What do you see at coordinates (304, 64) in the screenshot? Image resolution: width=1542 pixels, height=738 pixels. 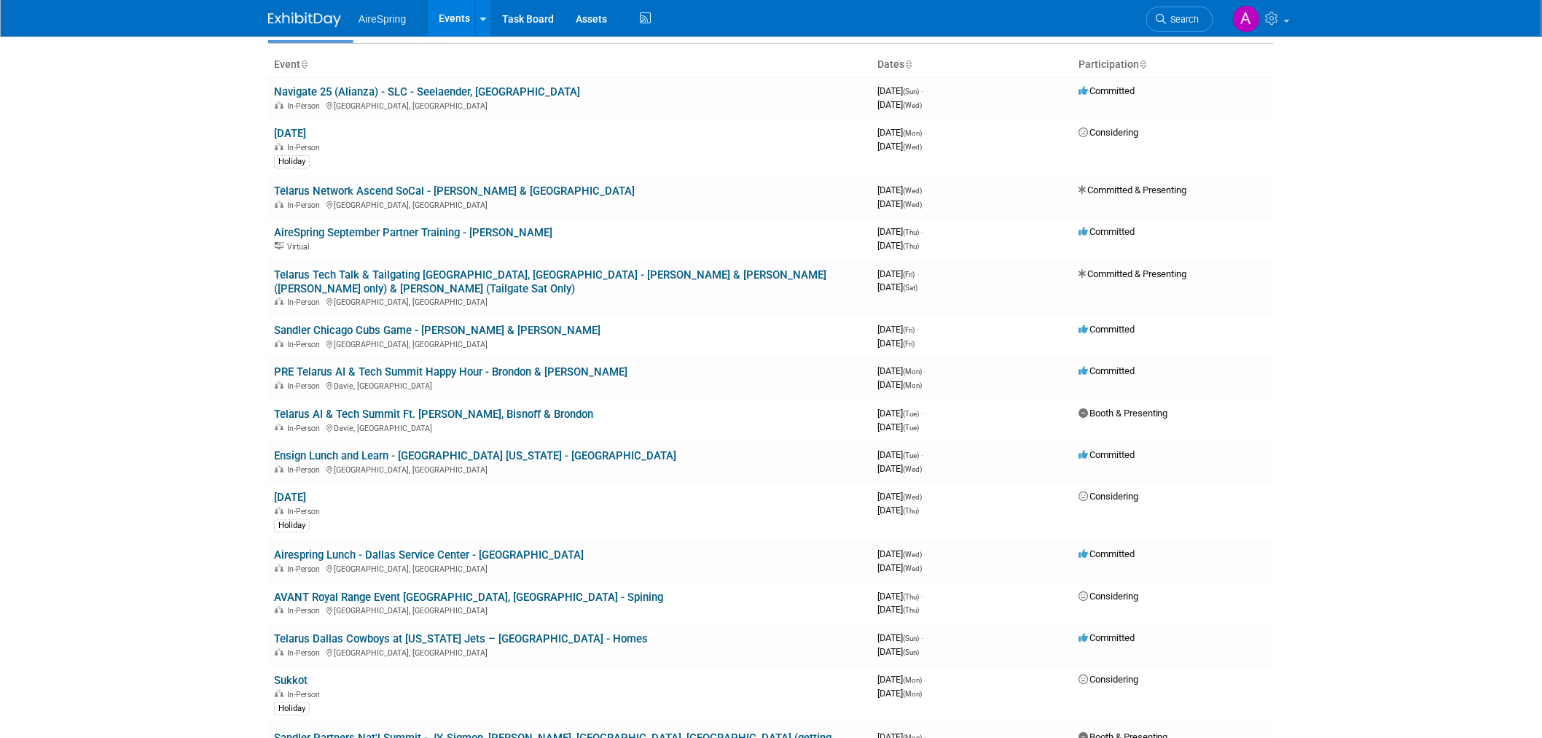 I see `a: Sort by Event Name` at bounding box center [304, 64].